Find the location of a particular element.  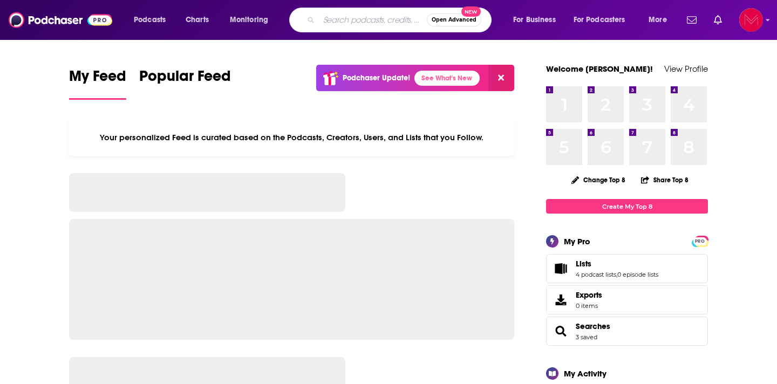

div: My Pro is located at coordinates (577, 241).